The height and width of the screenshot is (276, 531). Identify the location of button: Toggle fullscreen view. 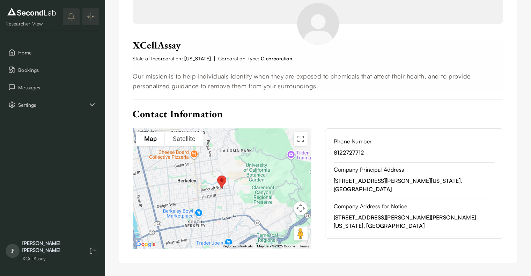
(301, 139).